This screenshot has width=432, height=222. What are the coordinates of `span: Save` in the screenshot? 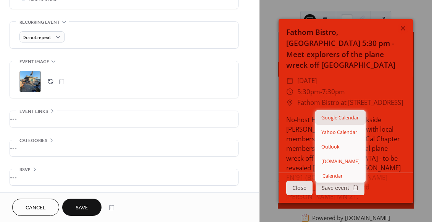 It's located at (82, 207).